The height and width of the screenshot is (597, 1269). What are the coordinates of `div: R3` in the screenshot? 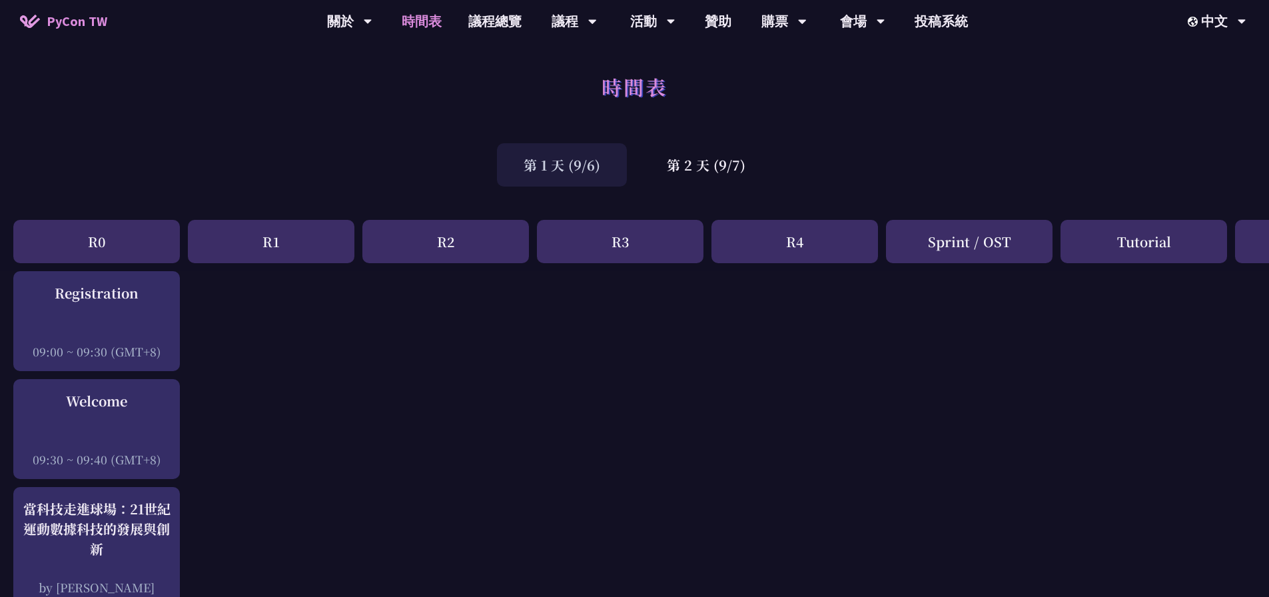 It's located at (620, 241).